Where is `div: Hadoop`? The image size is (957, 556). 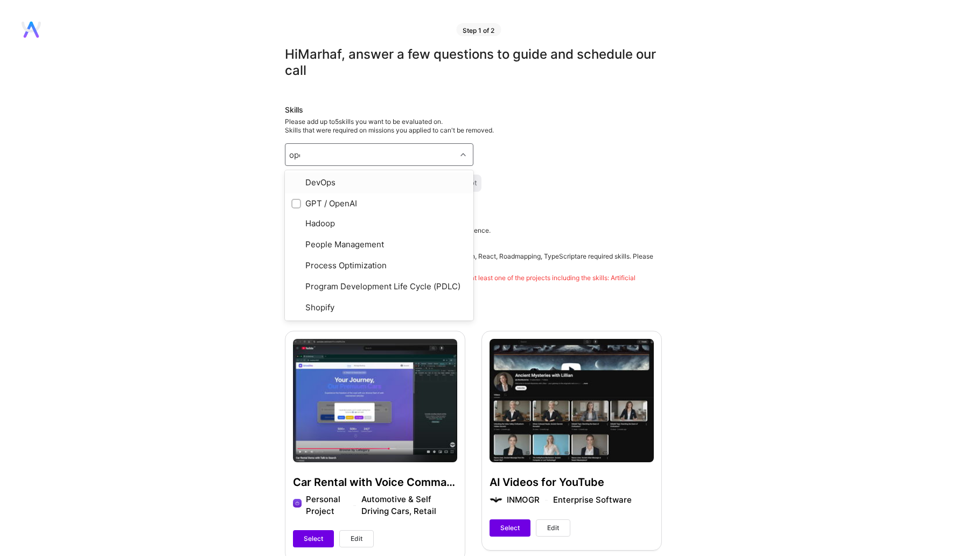 div: Hadoop is located at coordinates (379, 224).